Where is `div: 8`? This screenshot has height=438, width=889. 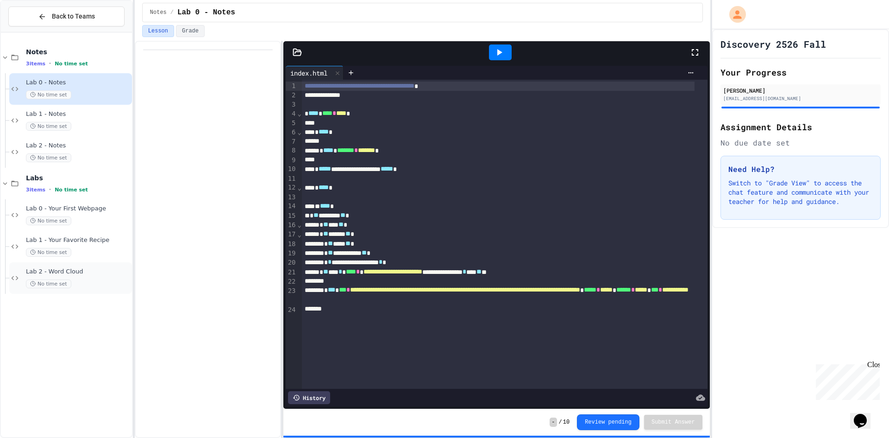 div: 8 is located at coordinates (291, 151).